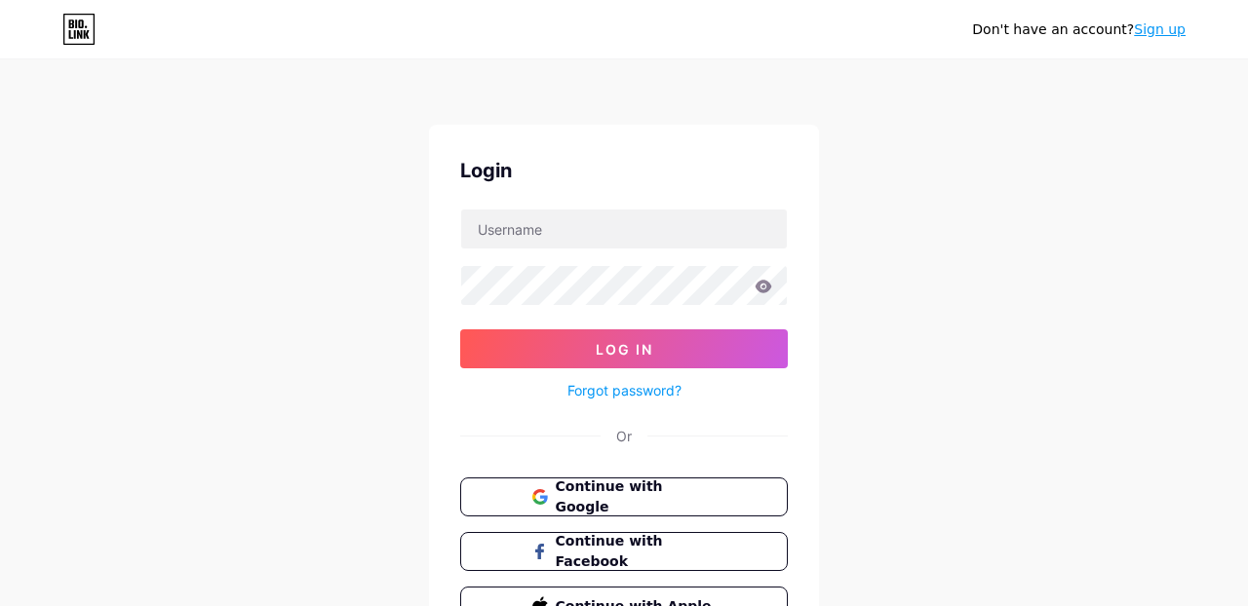  Describe the element at coordinates (624, 390) in the screenshot. I see `a: Forgot password?` at that location.